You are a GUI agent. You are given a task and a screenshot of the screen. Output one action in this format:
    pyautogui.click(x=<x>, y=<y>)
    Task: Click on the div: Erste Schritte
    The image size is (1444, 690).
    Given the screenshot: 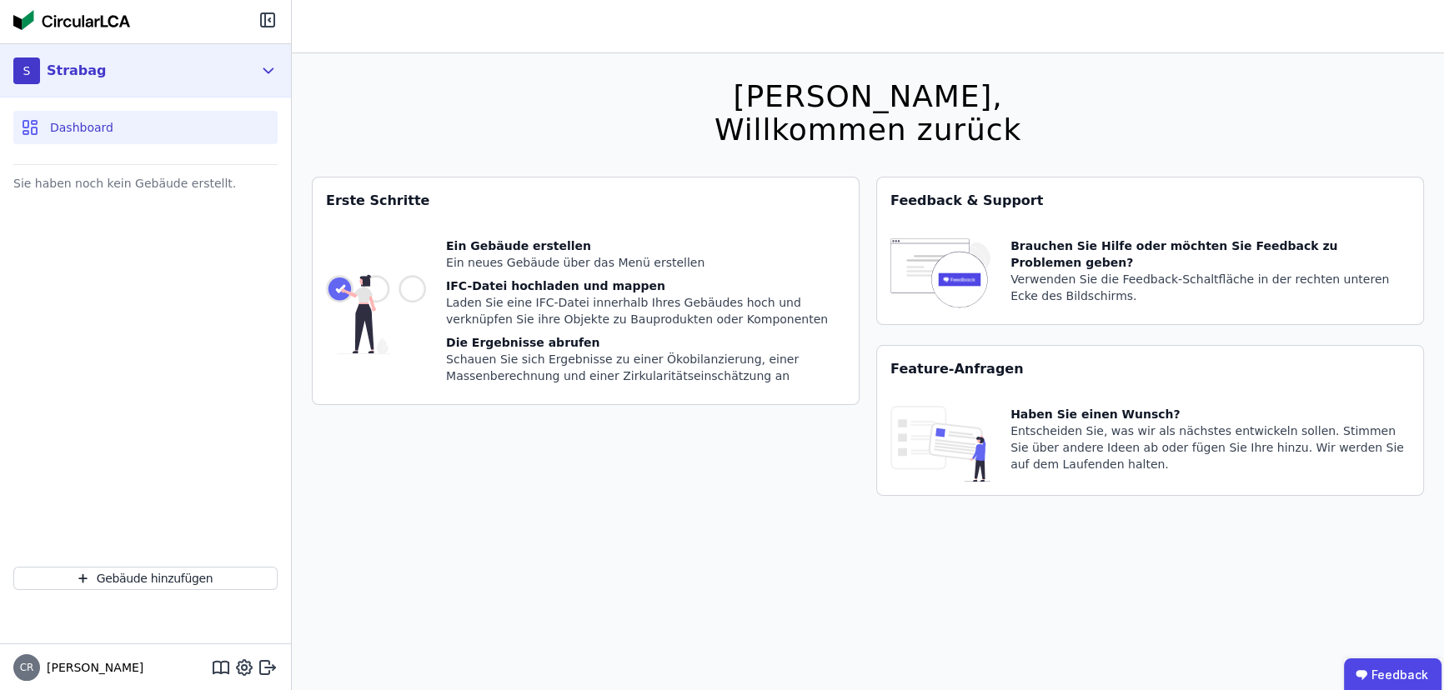 What is the action you would take?
    pyautogui.click(x=585, y=201)
    